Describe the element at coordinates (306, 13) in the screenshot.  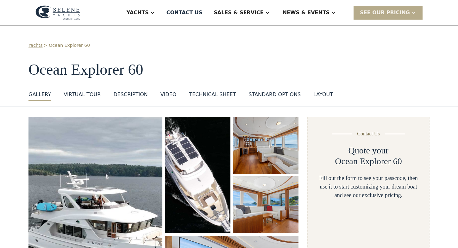
I see `div: News & EVENTS` at that location.